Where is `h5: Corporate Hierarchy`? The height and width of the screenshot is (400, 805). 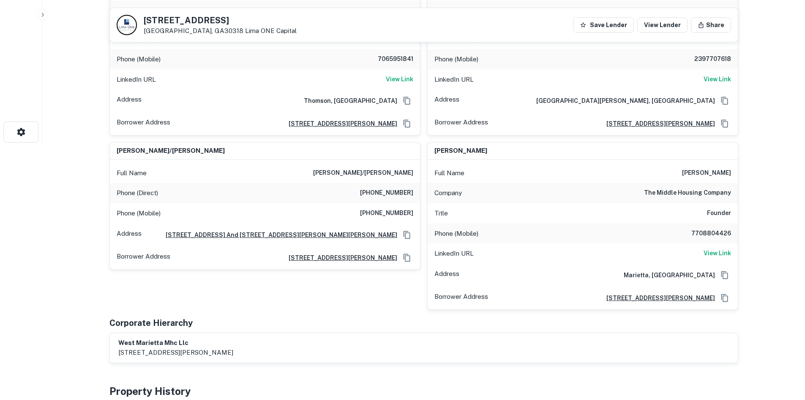
h5: Corporate Hierarchy is located at coordinates (151, 323).